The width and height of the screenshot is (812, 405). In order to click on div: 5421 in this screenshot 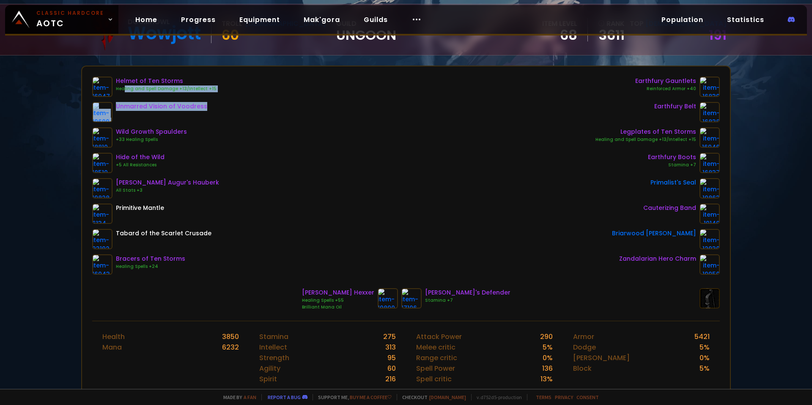, I will do `click(702, 336)`.